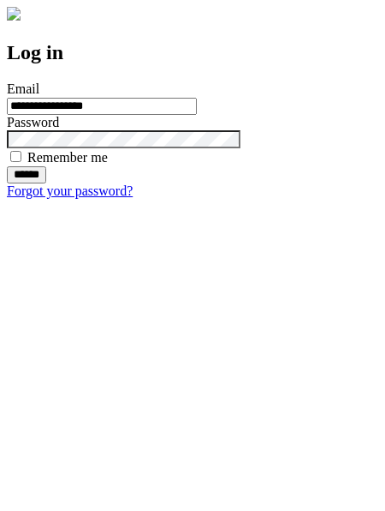 The width and height of the screenshot is (385, 511). I want to click on label: Password, so click(33, 122).